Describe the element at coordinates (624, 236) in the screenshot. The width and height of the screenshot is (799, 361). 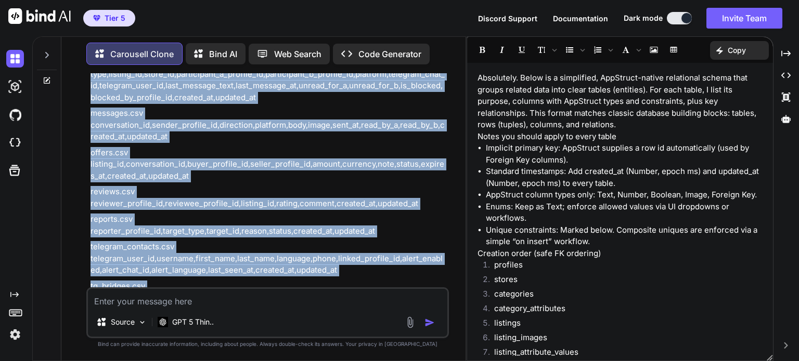
I see `li: Unique constraints: Marked below. Composite uniques are enforced via a simple “on insert” workflow.` at that location.